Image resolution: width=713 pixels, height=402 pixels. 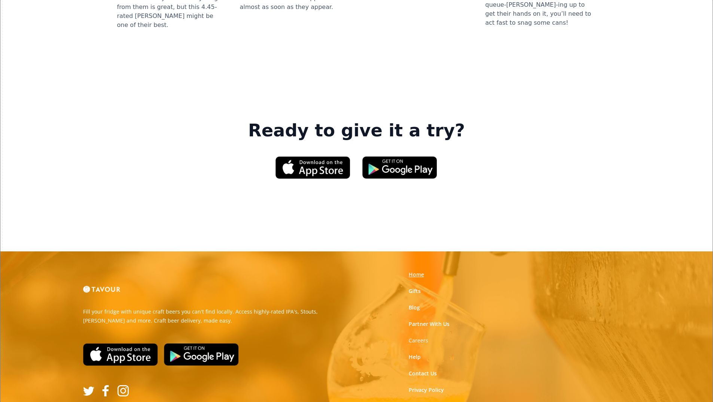 I want to click on a: Careers, so click(x=418, y=340).